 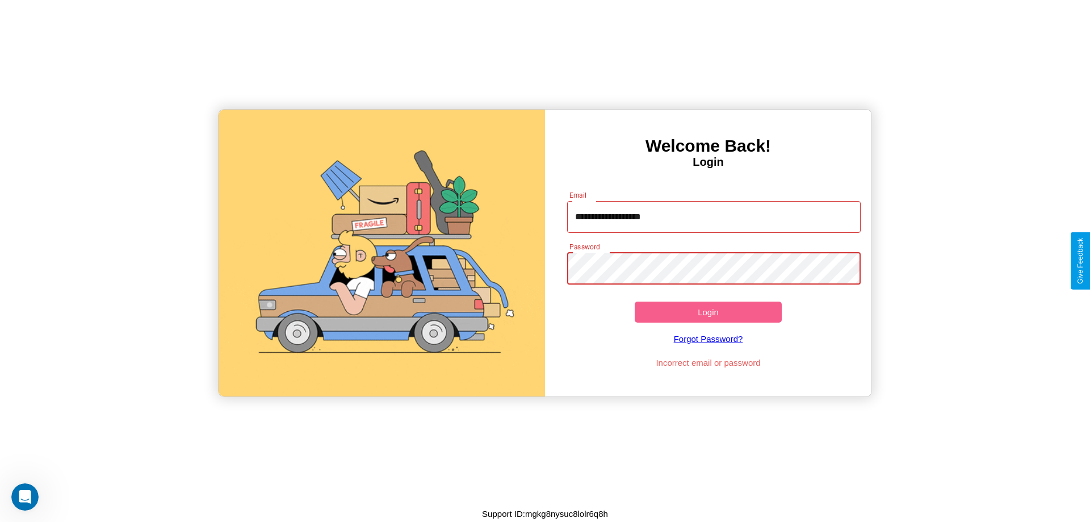 I want to click on label: Email, so click(x=578, y=195).